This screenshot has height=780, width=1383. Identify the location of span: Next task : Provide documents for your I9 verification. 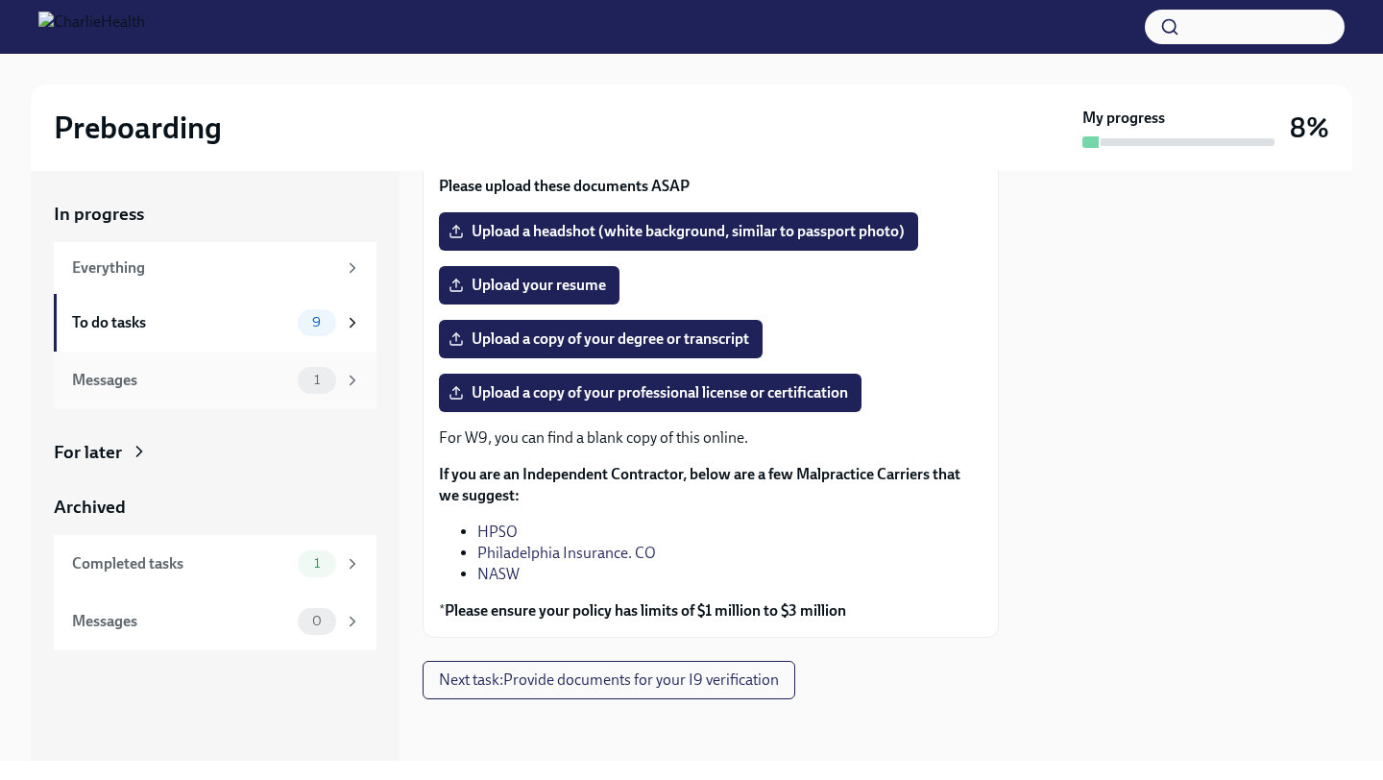
(609, 680).